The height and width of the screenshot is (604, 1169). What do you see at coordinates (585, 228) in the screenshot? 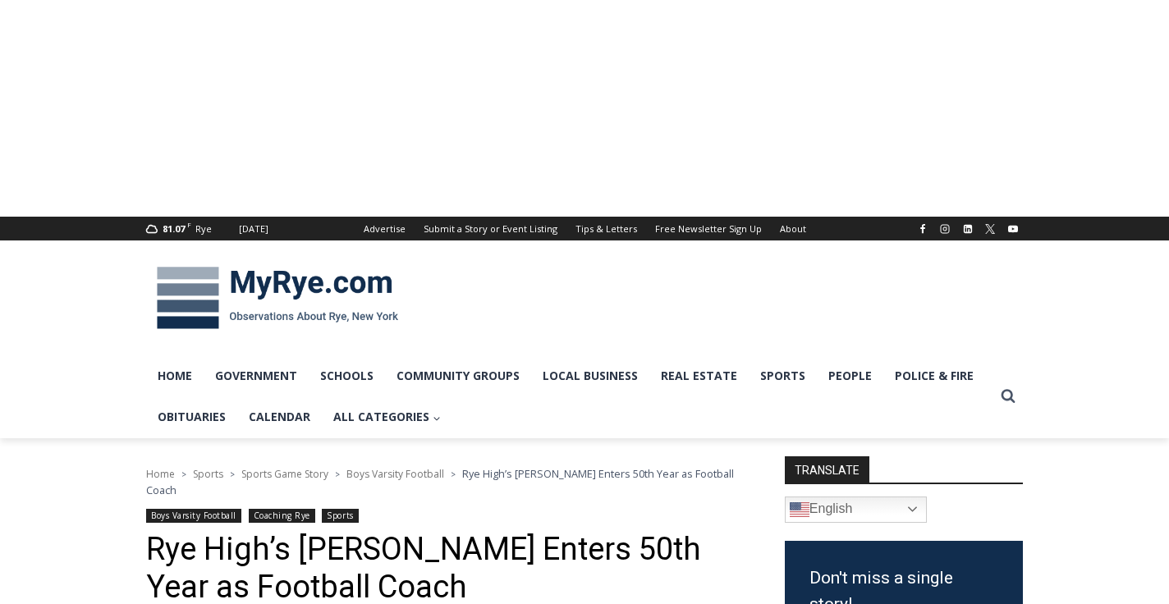
I see `nav: Secondary Navigation` at bounding box center [585, 228].